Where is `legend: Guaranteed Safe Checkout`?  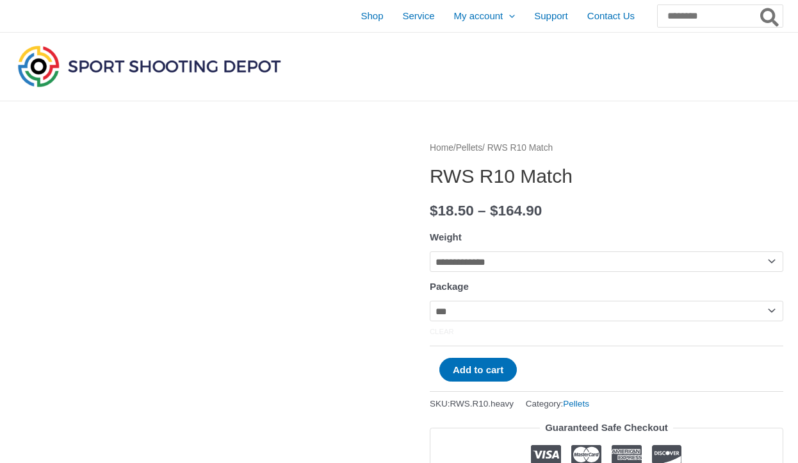 legend: Guaranteed Safe Checkout is located at coordinates (607, 427).